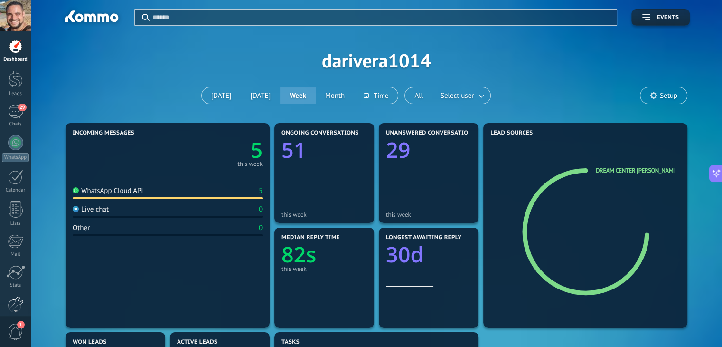  What do you see at coordinates (423, 237) in the screenshot?
I see `span: Longest awaiting reply` at bounding box center [423, 237].